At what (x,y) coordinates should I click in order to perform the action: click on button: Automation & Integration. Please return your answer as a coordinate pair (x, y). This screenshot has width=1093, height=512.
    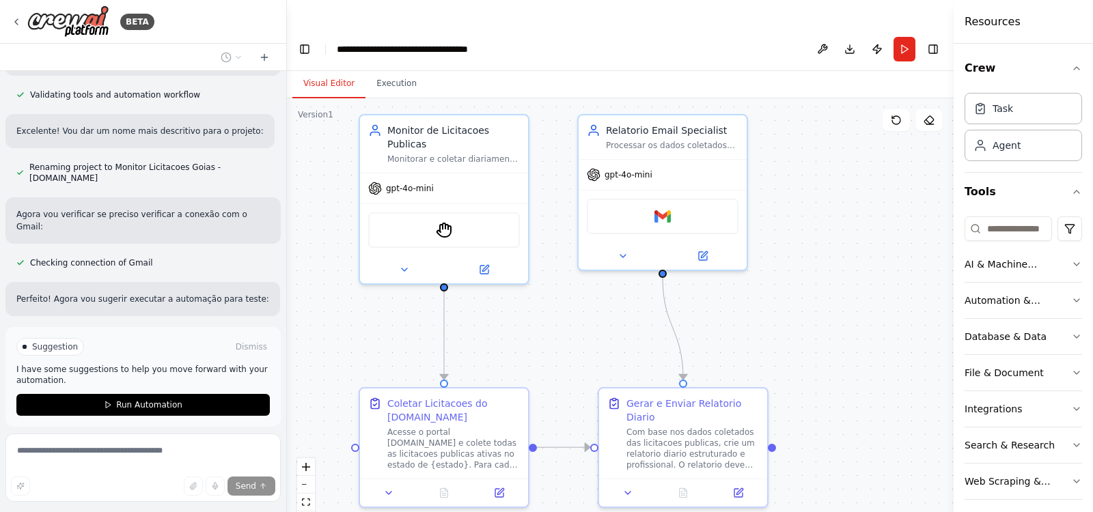
    Looking at the image, I should click on (1023, 301).